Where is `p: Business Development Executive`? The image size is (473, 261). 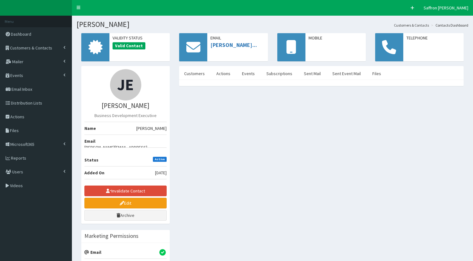
p: Business Development Executive is located at coordinates (125, 115).